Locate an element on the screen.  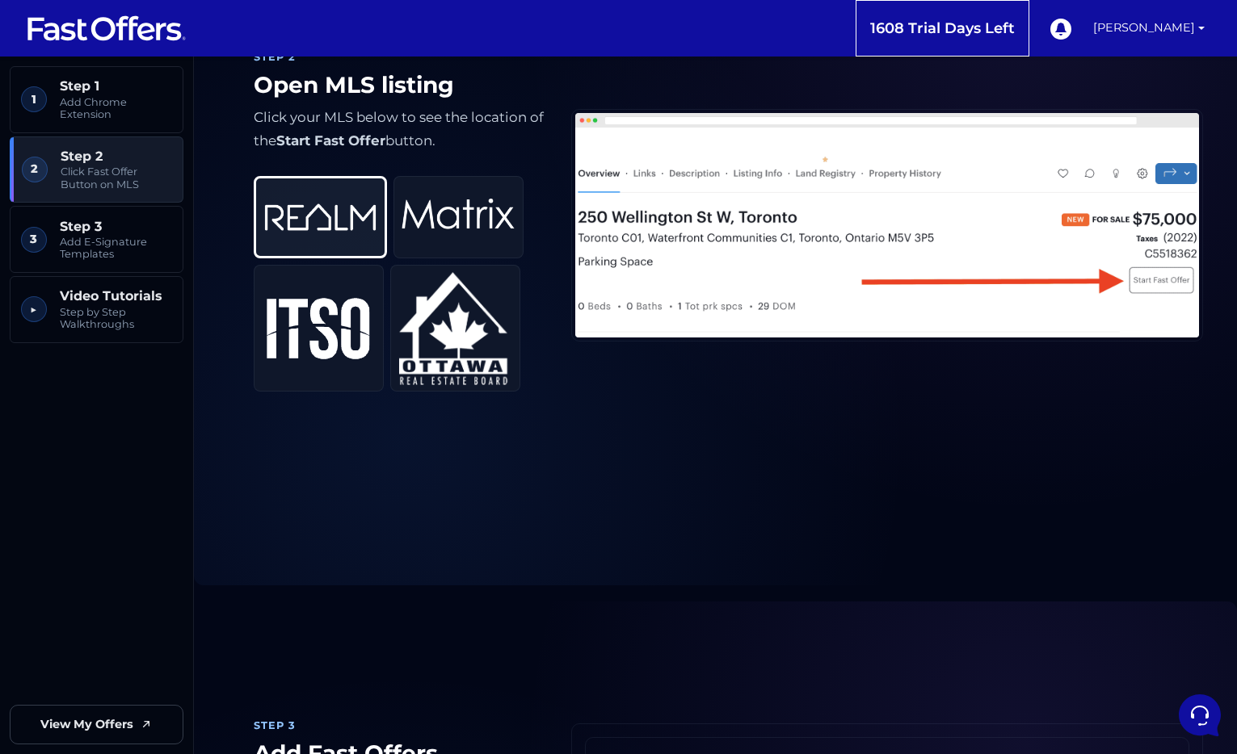
span: Fast Offers is located at coordinates (162, 187).